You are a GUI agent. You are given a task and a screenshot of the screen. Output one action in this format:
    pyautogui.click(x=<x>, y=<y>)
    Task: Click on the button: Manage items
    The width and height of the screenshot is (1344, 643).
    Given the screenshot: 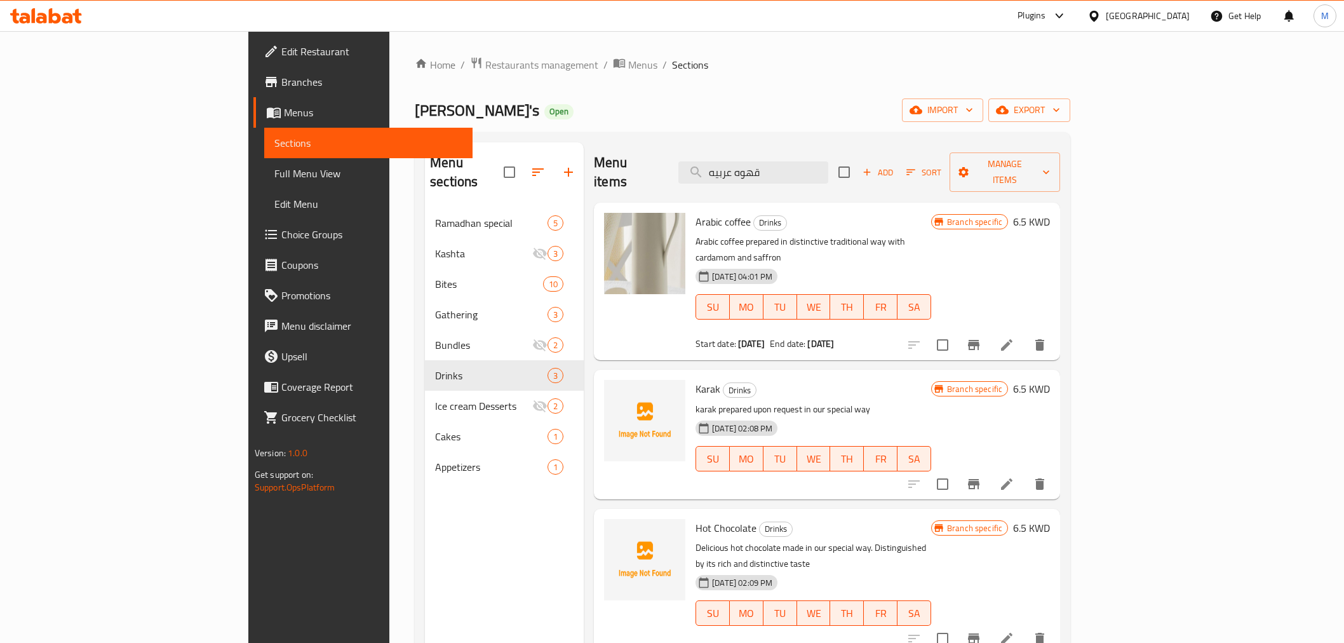 What is the action you would take?
    pyautogui.click(x=1005, y=172)
    